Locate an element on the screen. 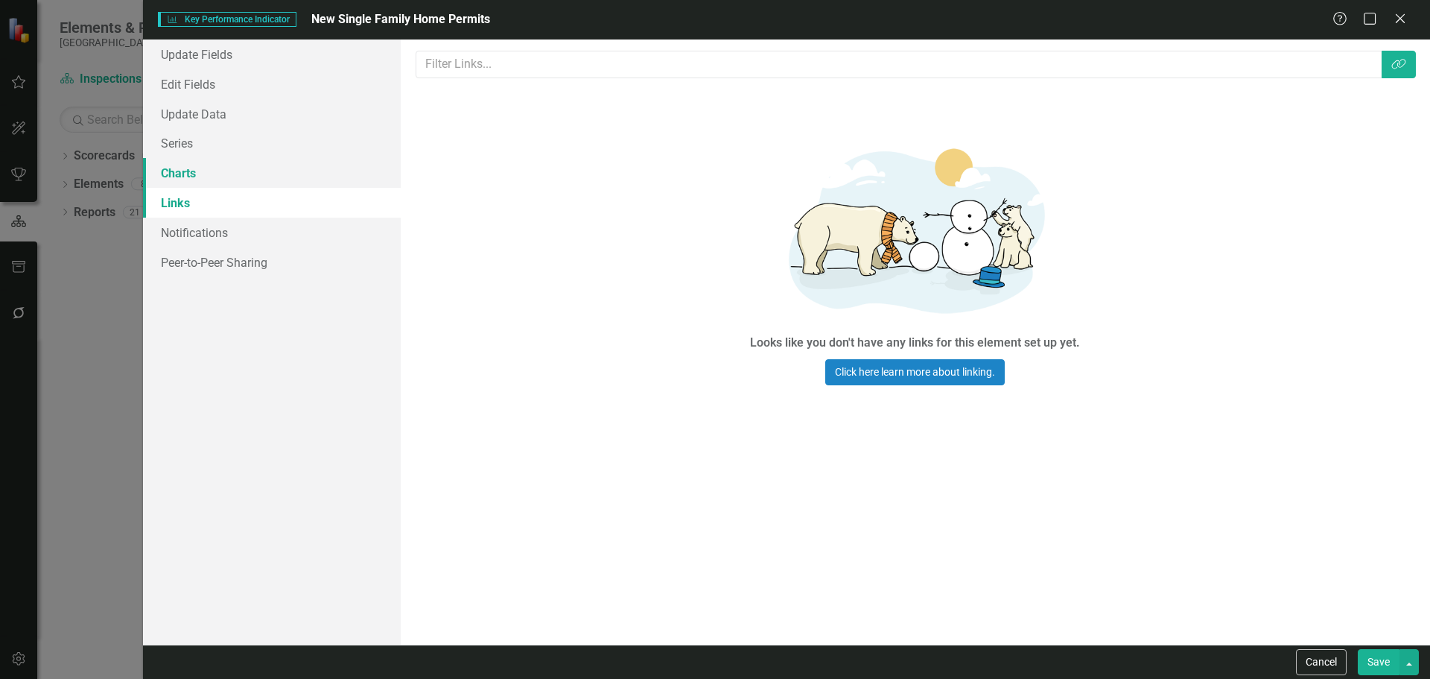 This screenshot has width=1430, height=679. span: New Single Family Home Permits is located at coordinates (401, 19).